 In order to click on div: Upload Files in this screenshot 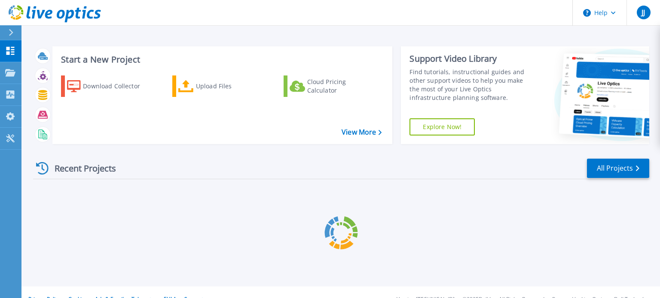, I will do `click(230, 86)`.